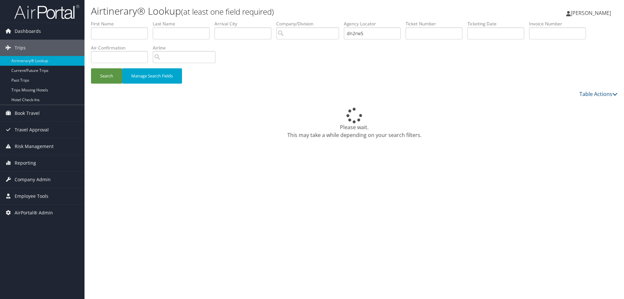  What do you see at coordinates (107, 76) in the screenshot?
I see `button: Search` at bounding box center [107, 76].